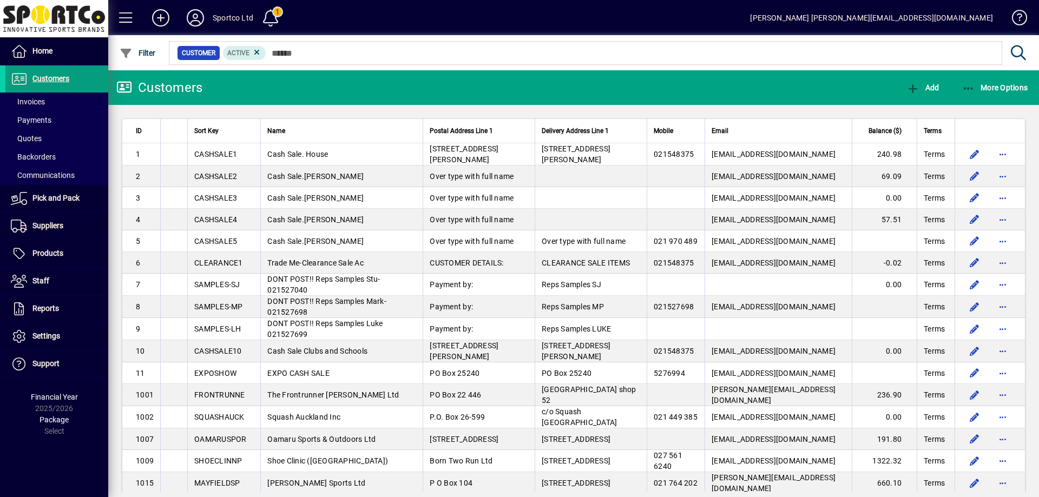  I want to click on span: Balance ($), so click(885, 131).